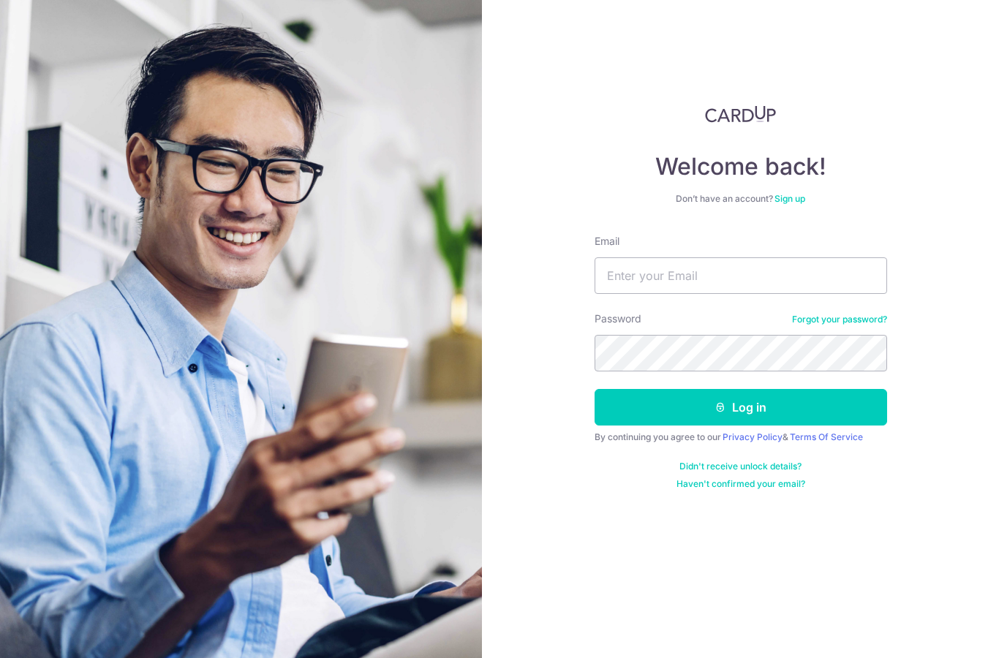  What do you see at coordinates (607, 241) in the screenshot?
I see `label: Email` at bounding box center [607, 241].